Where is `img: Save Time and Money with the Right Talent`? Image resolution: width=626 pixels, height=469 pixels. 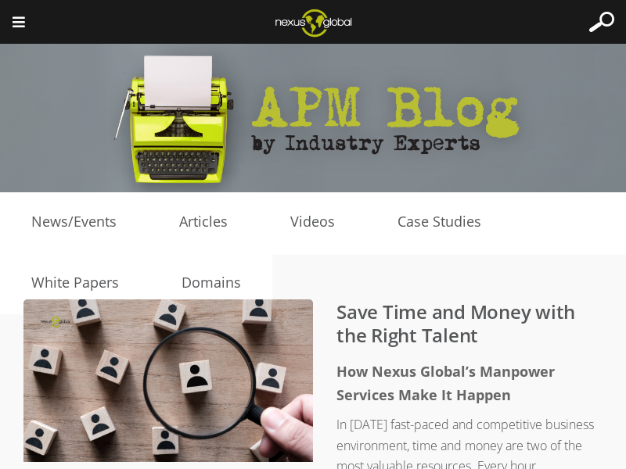 img: Save Time and Money with the Right Talent is located at coordinates (168, 381).